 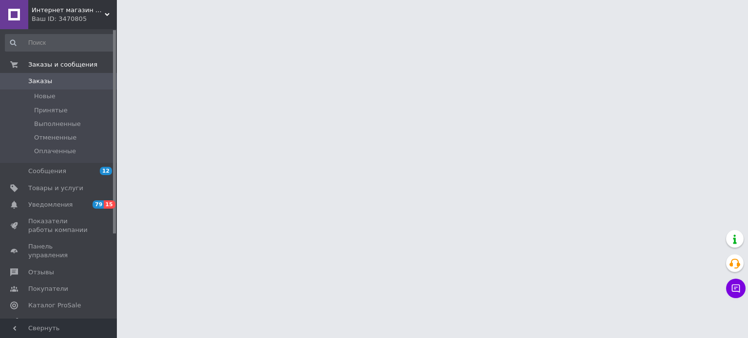 What do you see at coordinates (59, 251) in the screenshot?
I see `span: Панель управления` at bounding box center [59, 251].